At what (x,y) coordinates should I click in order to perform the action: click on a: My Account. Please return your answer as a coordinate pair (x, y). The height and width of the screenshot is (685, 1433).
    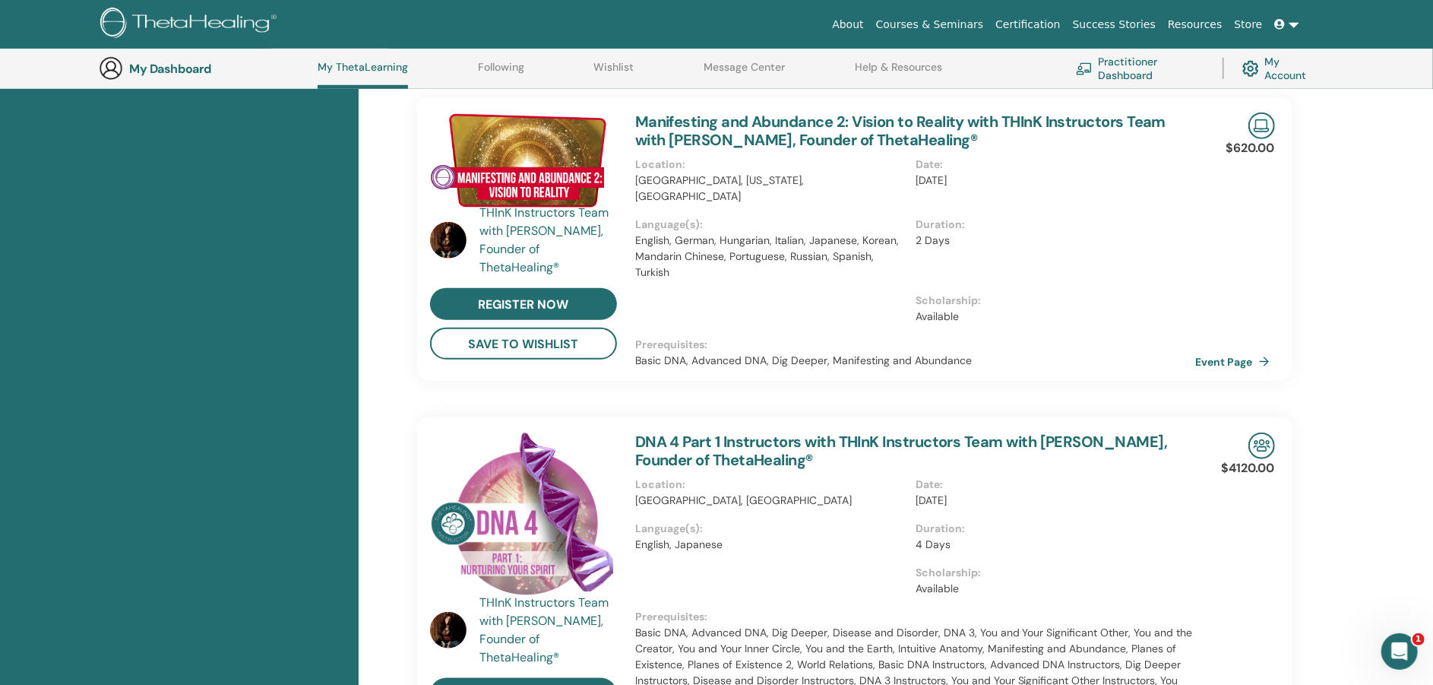
    Looking at the image, I should click on (1281, 68).